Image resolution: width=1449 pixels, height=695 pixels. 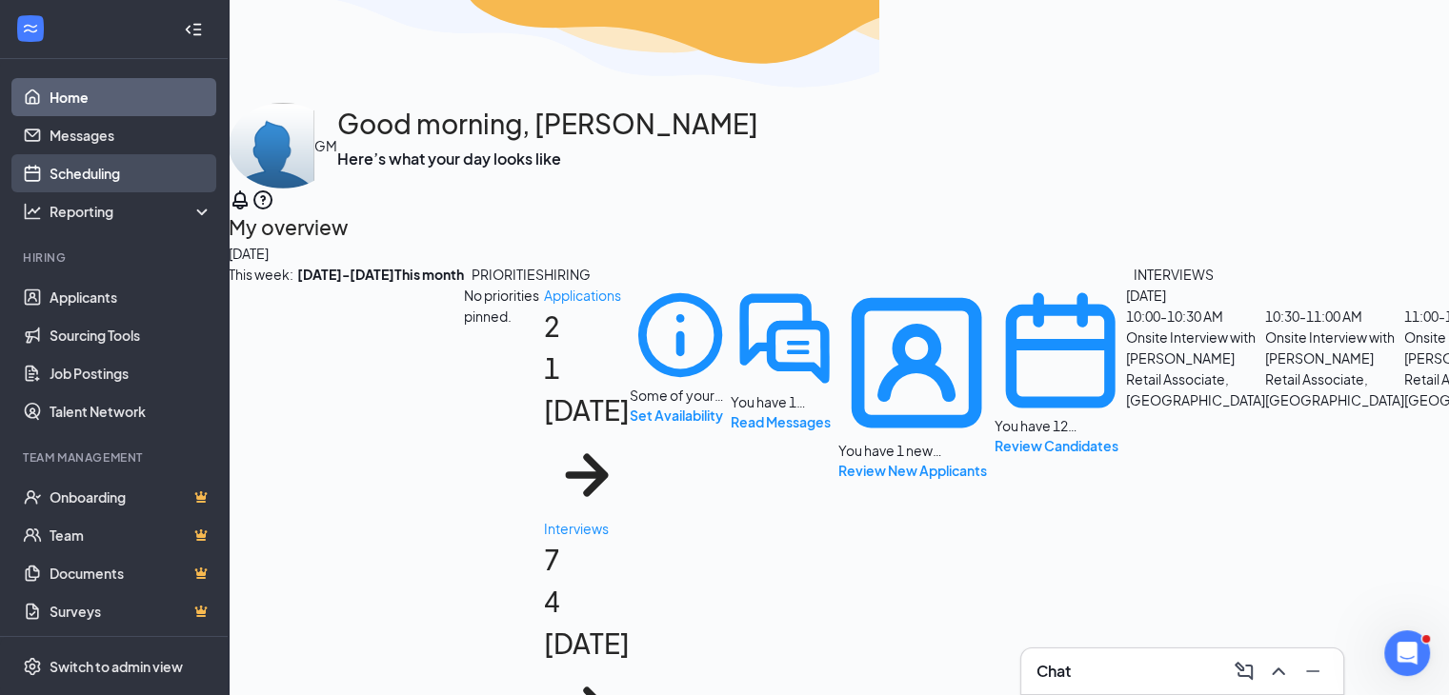 What do you see at coordinates (115, 457) in the screenshot?
I see `div: Team Management` at bounding box center [115, 457].